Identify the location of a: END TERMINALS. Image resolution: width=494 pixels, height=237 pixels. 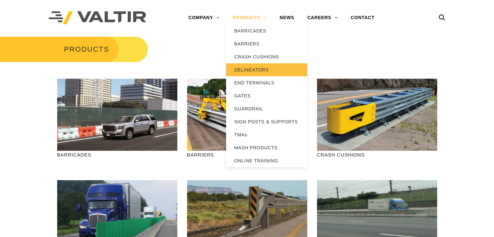
(267, 83).